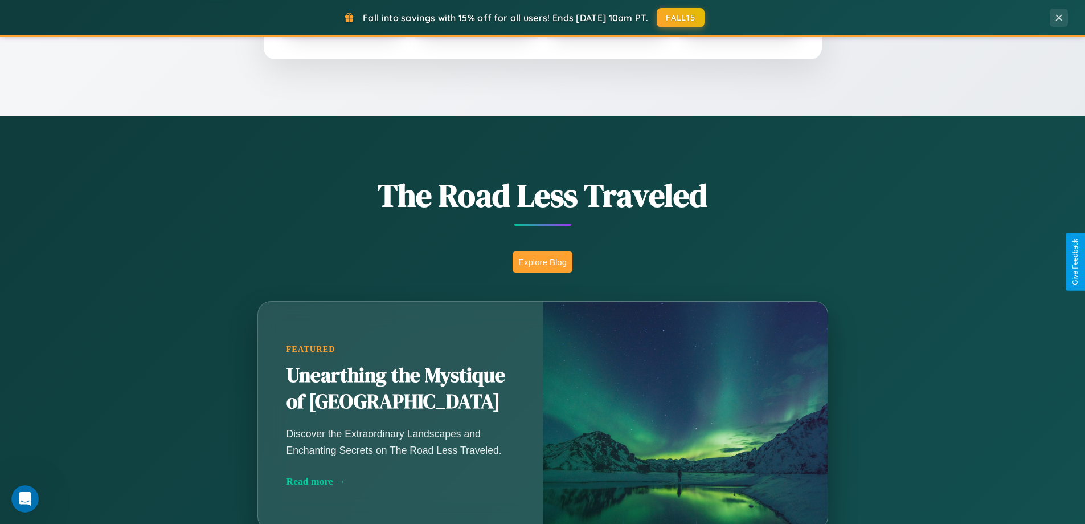 The width and height of the screenshot is (1085, 524). I want to click on div: Read more →, so click(401, 481).